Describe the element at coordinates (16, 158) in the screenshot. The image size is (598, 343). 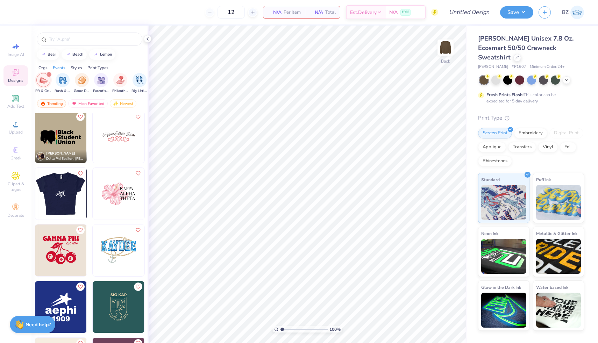
I see `span: Greek` at that location.